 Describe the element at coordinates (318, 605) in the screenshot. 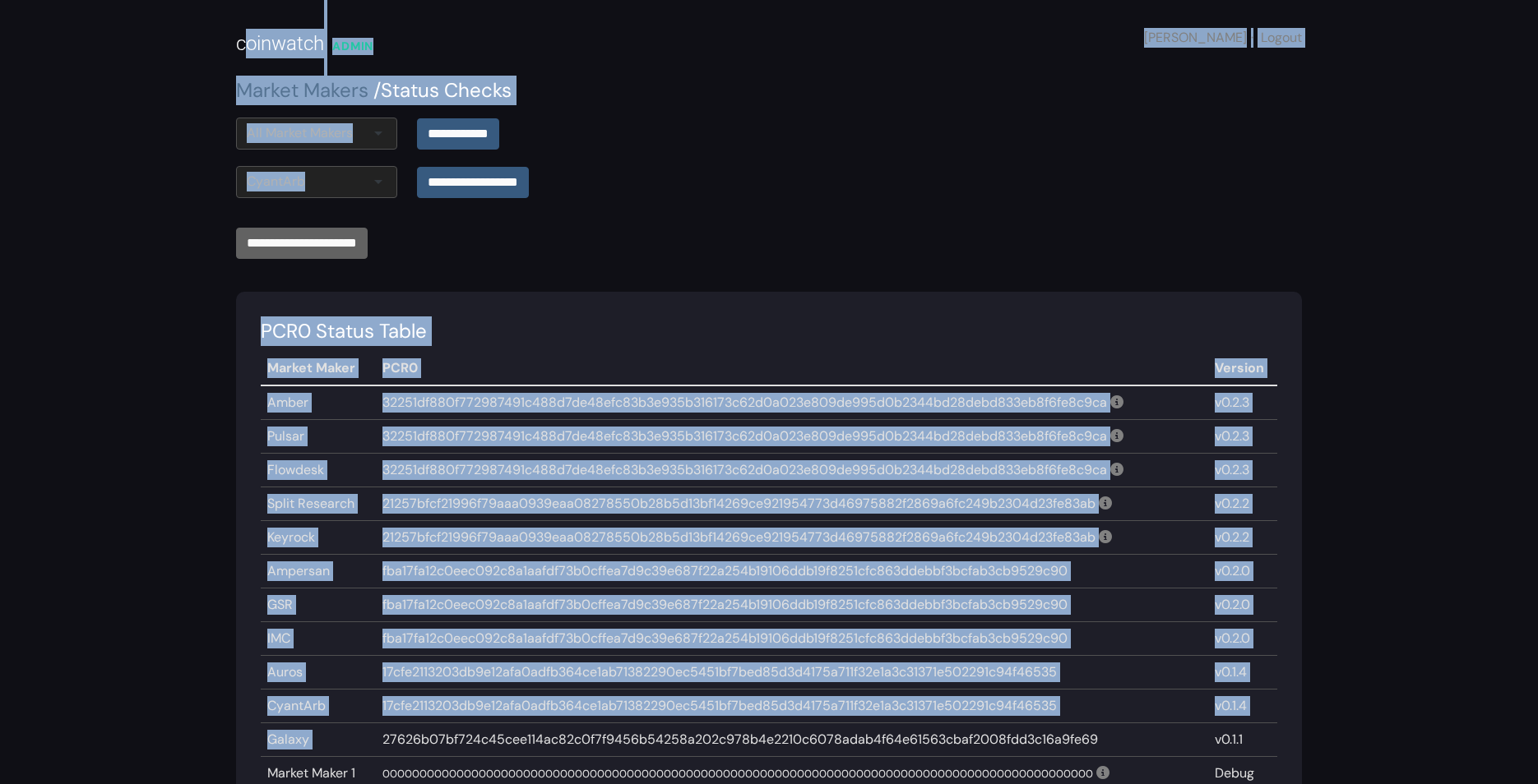

I see `td: GSR` at that location.